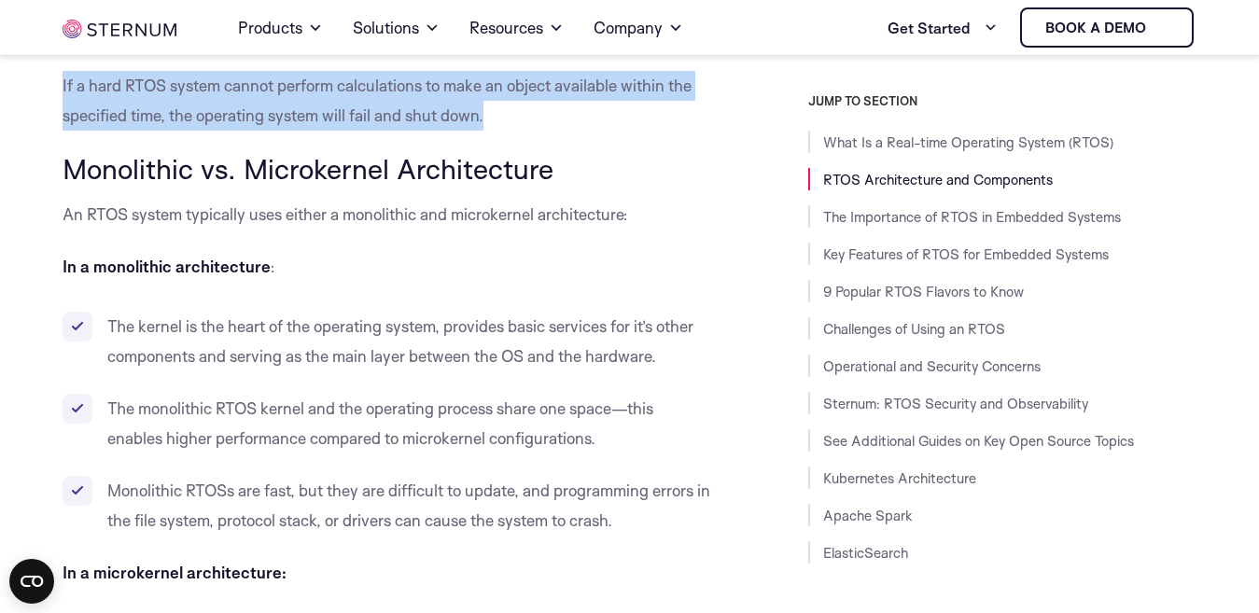 This screenshot has width=1259, height=613. I want to click on h3: JUMP TO SECTION, so click(1002, 101).